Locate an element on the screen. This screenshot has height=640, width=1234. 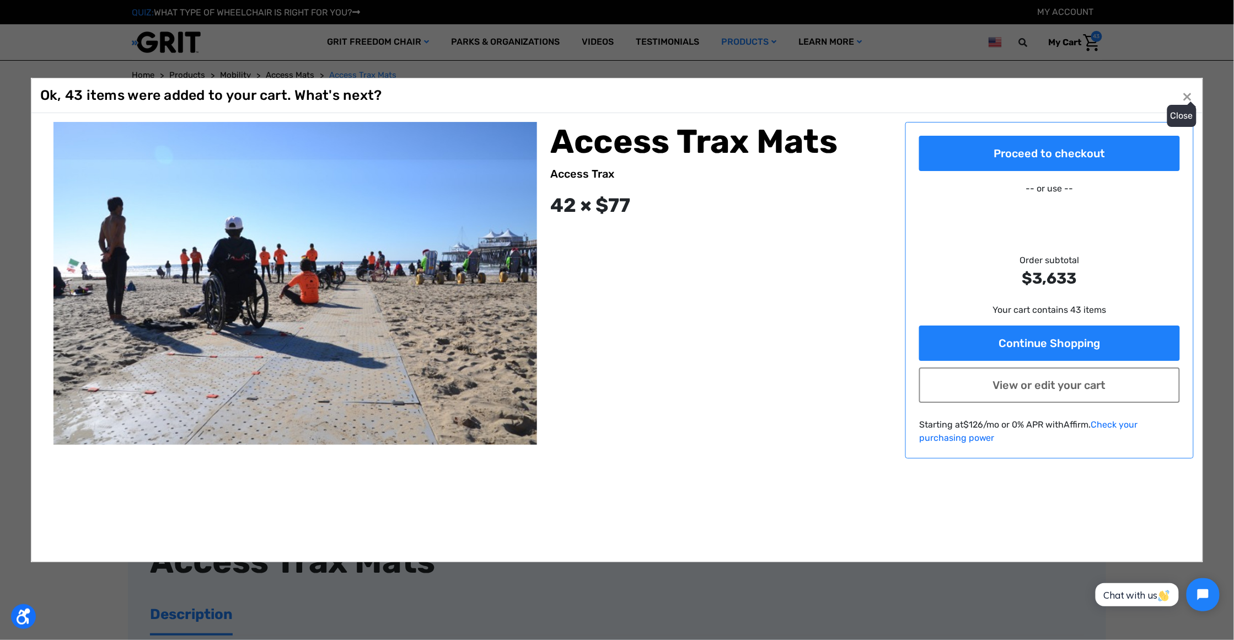
h2: Access Trax Mats is located at coordinates (721, 142).